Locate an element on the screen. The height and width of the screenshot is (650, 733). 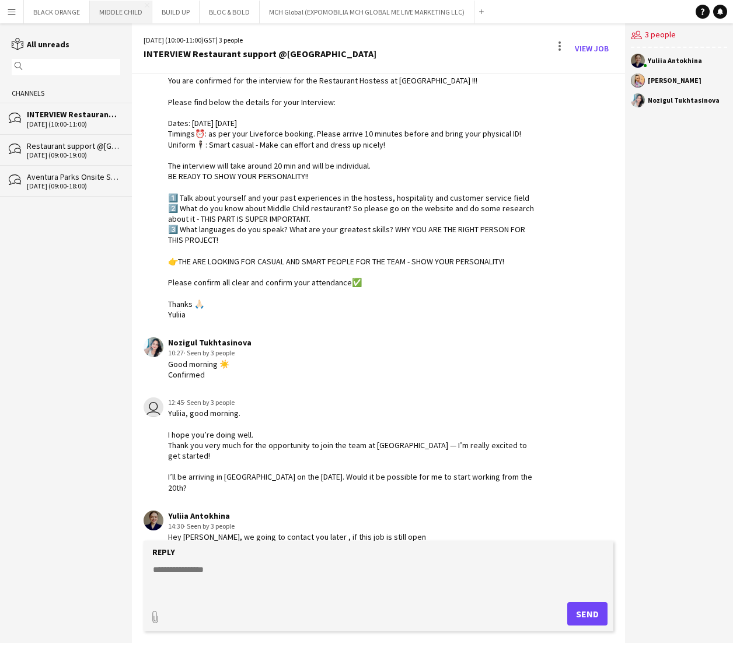
button: MCH Global (EXPOMOBILIA MCH GLOBAL ME LIVE MARKETING LLC) is located at coordinates (367, 12).